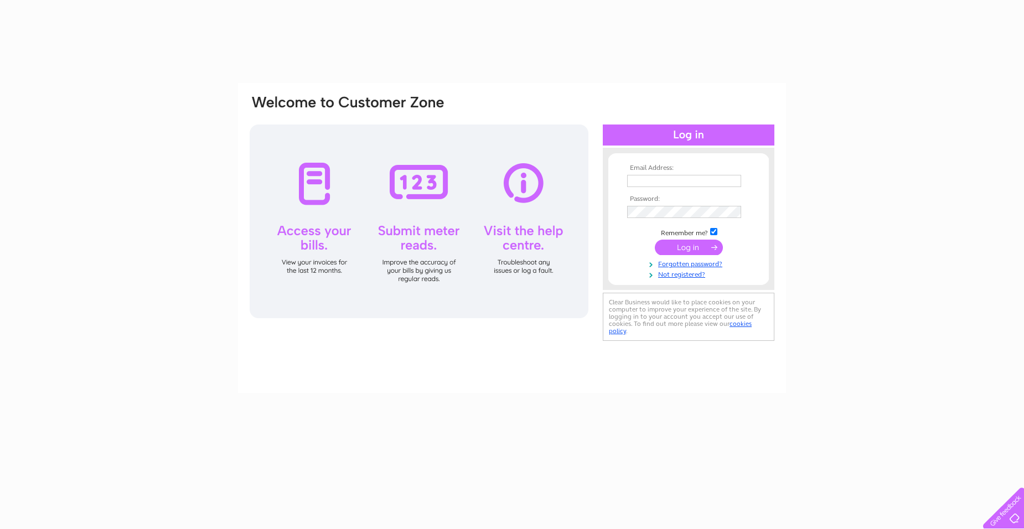 The width and height of the screenshot is (1024, 529). I want to click on td: Remember me?, so click(688, 232).